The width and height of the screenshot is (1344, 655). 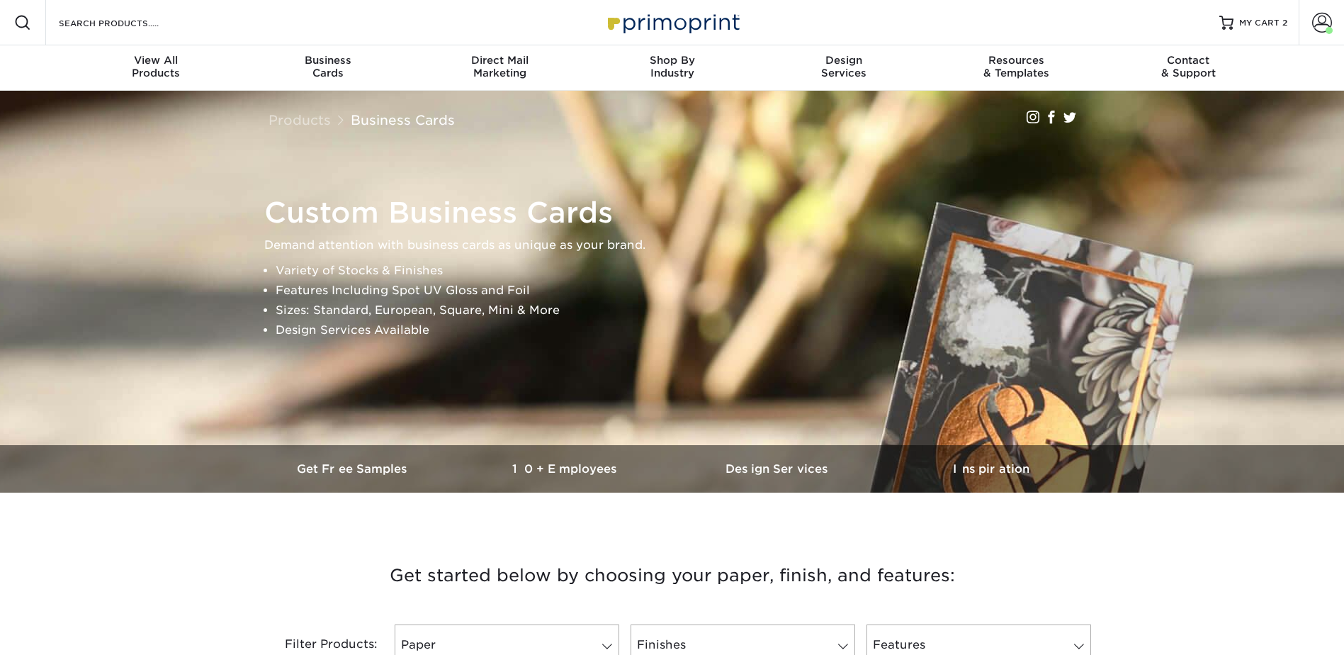 What do you see at coordinates (1188, 67) in the screenshot?
I see `div: & Support` at bounding box center [1188, 67].